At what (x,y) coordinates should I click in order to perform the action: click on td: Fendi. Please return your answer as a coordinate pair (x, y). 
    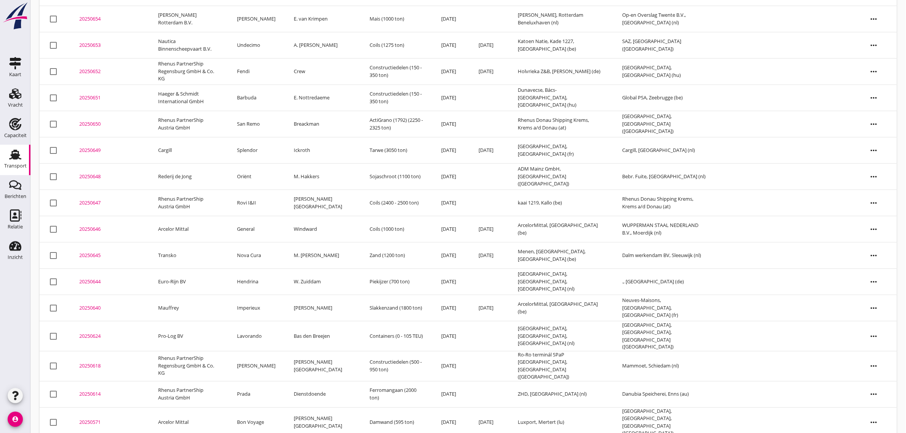
    Looking at the image, I should click on (256, 71).